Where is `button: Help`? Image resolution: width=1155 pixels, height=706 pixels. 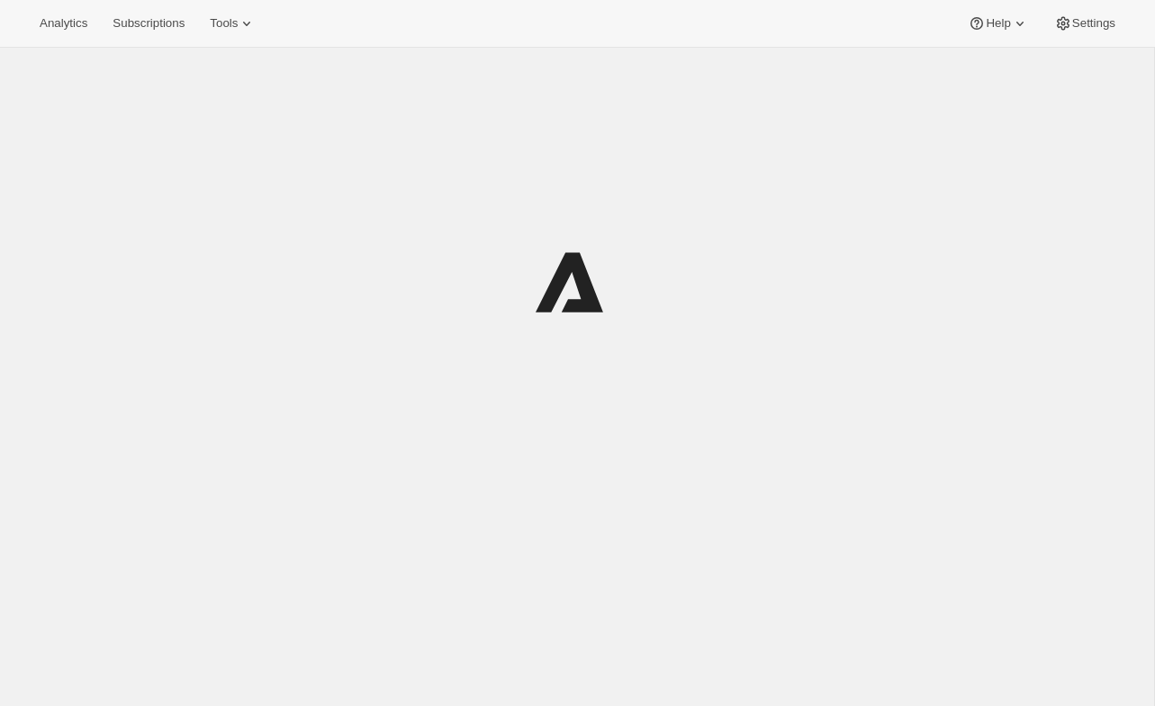 button: Help is located at coordinates (998, 23).